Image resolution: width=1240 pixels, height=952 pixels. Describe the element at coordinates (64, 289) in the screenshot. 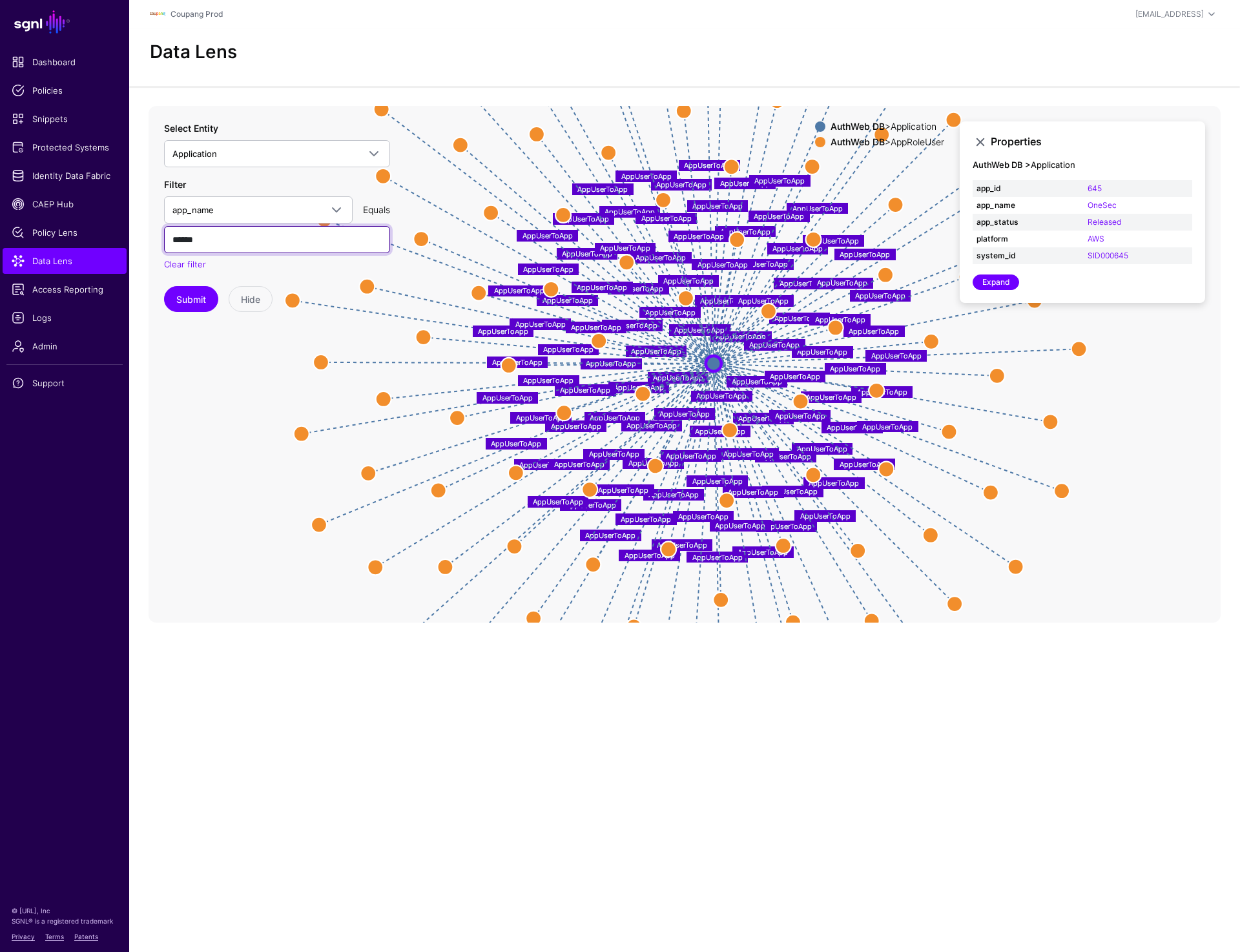

I see `a: Access Reporting` at that location.